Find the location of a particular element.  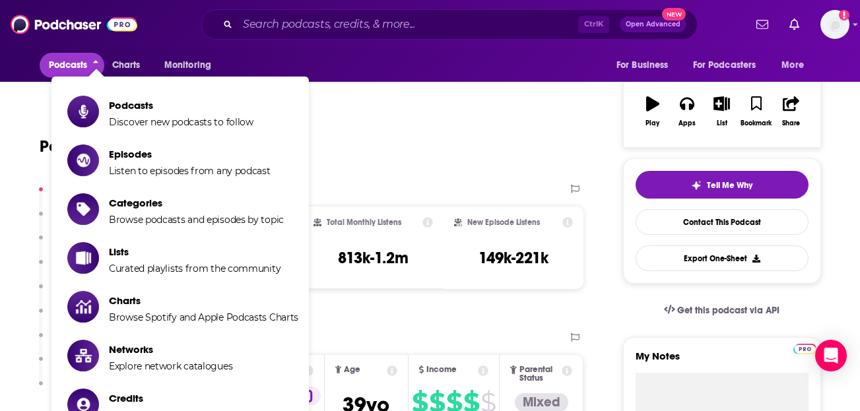

div: Share is located at coordinates (791, 123).